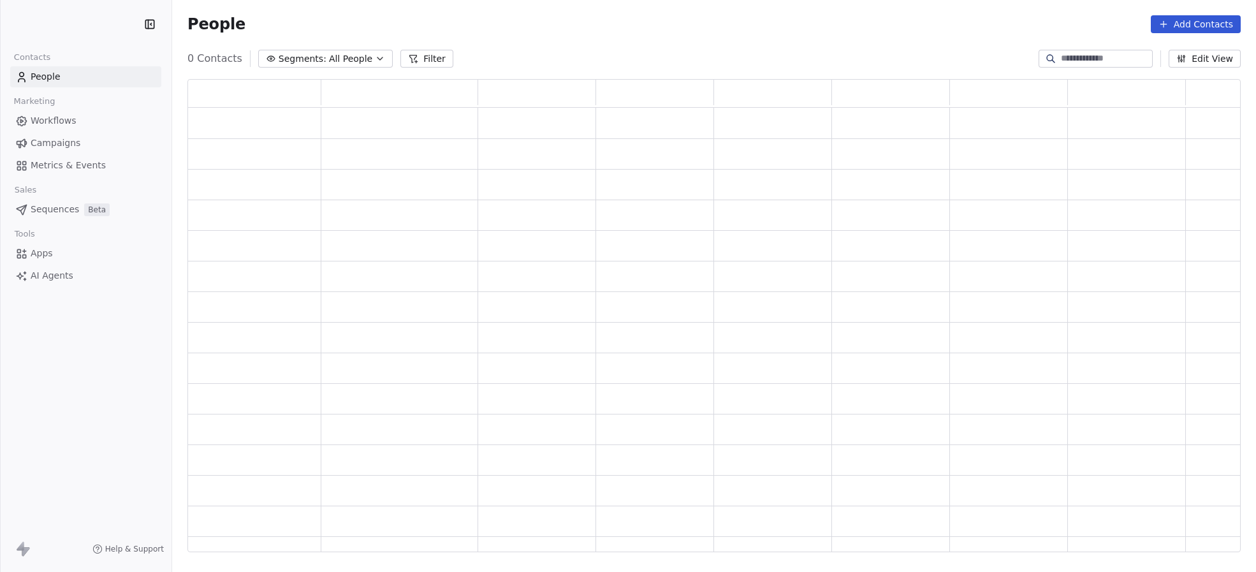 The width and height of the screenshot is (1256, 572). Describe the element at coordinates (215, 59) in the screenshot. I see `span: 0 Contacts` at that location.